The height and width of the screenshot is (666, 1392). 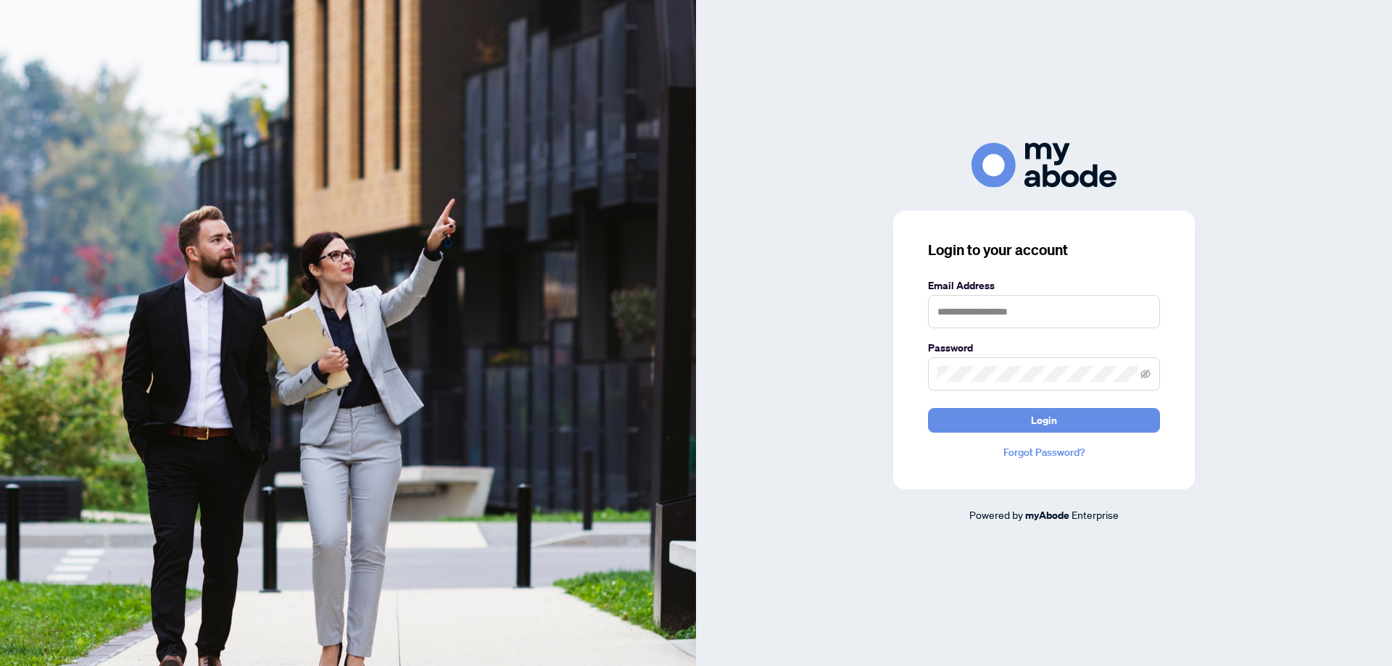 I want to click on label: Email Address, so click(x=1044, y=286).